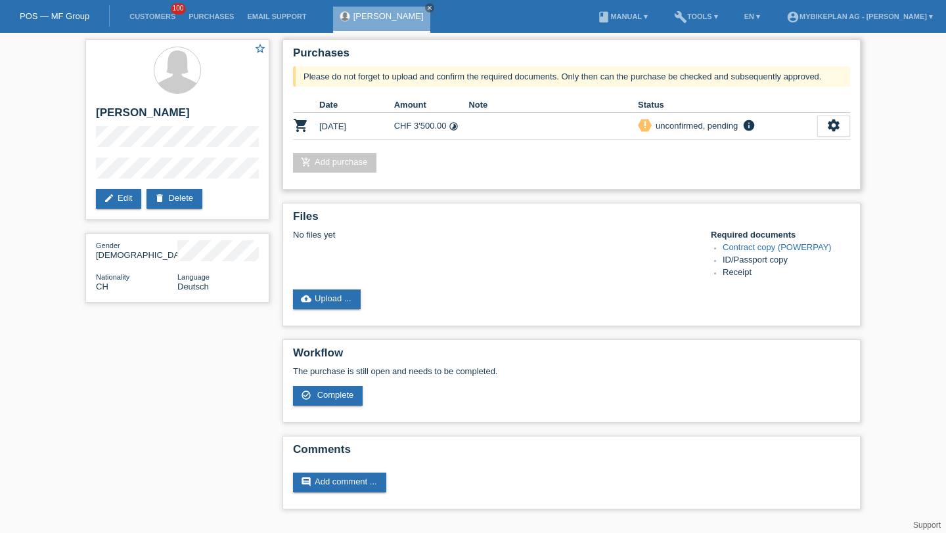  What do you see at coordinates (109, 198) in the screenshot?
I see `i: edit` at bounding box center [109, 198].